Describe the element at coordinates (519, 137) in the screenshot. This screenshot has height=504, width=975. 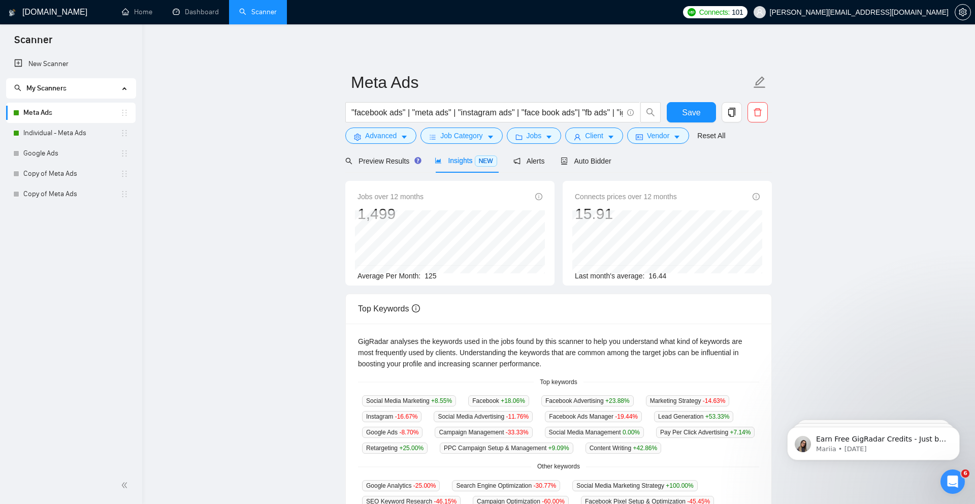
I see `span: folder` at that location.